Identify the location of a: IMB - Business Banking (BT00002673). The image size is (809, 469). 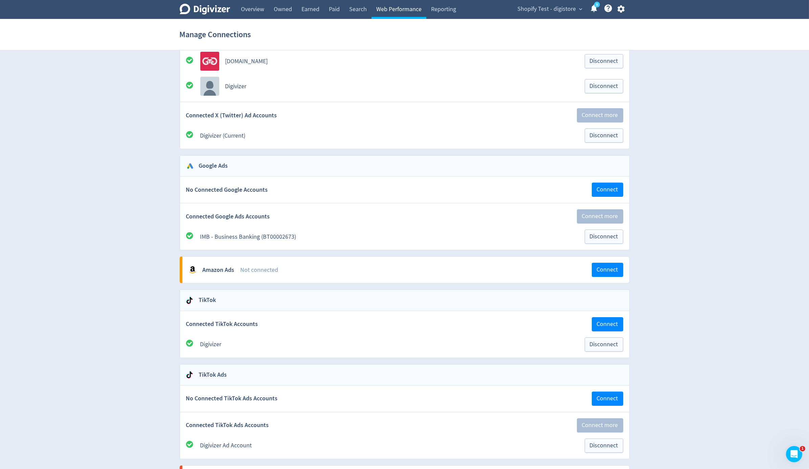
(248, 237).